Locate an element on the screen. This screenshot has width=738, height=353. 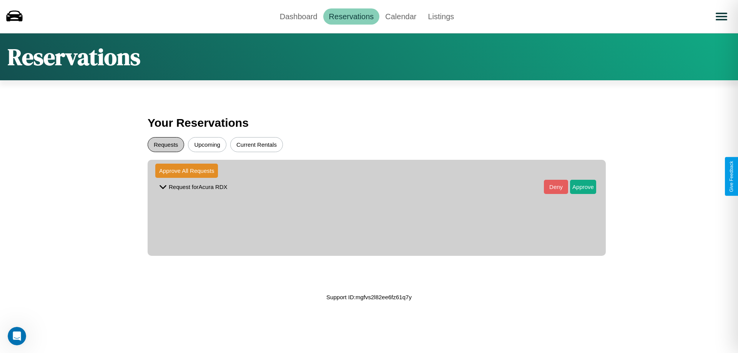
button: Open menu is located at coordinates (721, 17).